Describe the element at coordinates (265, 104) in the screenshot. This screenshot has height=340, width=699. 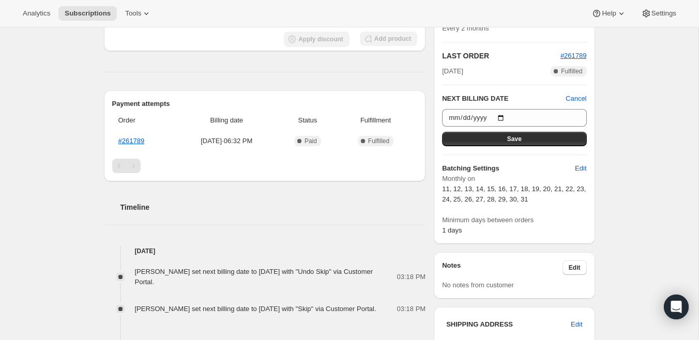
I see `h2: Payment attempts` at that location.